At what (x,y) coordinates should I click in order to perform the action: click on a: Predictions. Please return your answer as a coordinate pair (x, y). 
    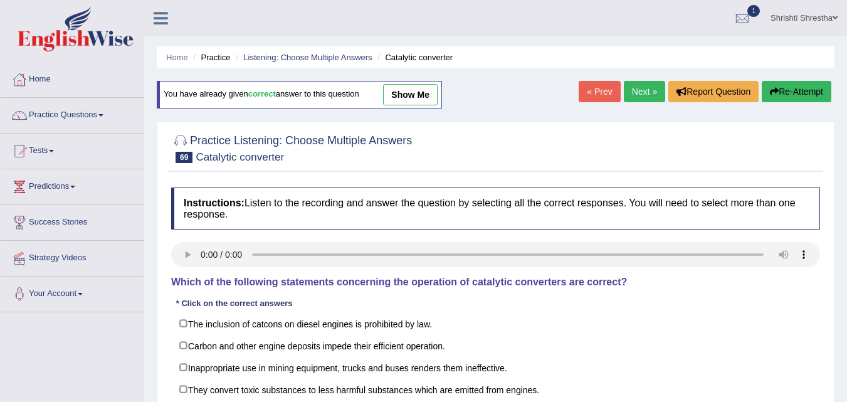
    Looking at the image, I should click on (72, 185).